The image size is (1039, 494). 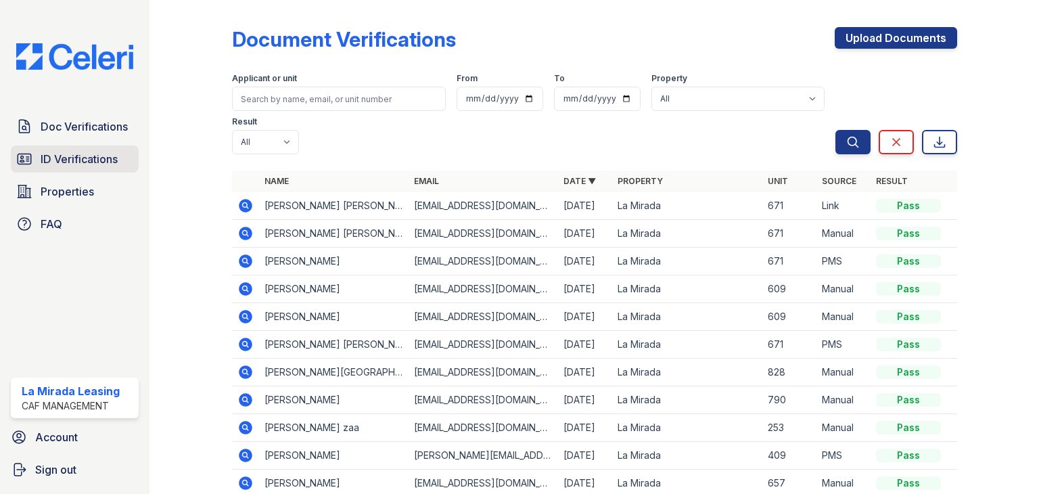 I want to click on img: CE_Logo_Blue-a8612792a0a2168367f1c8372b55b34899dd931a85d93a1a3d3e32e68fde9ad4.png, so click(x=74, y=56).